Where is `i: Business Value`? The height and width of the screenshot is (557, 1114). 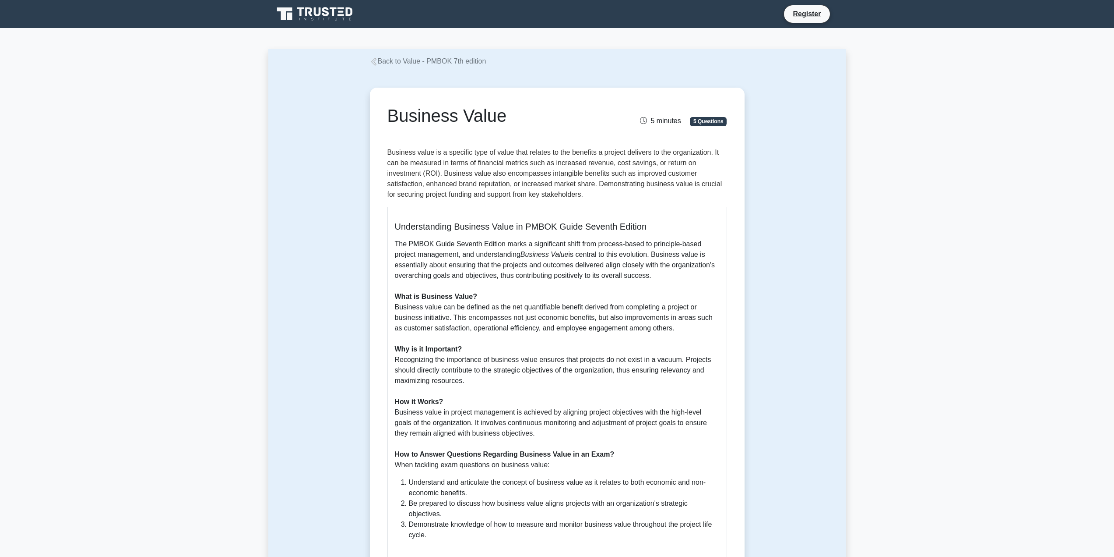
i: Business Value is located at coordinates (545, 254).